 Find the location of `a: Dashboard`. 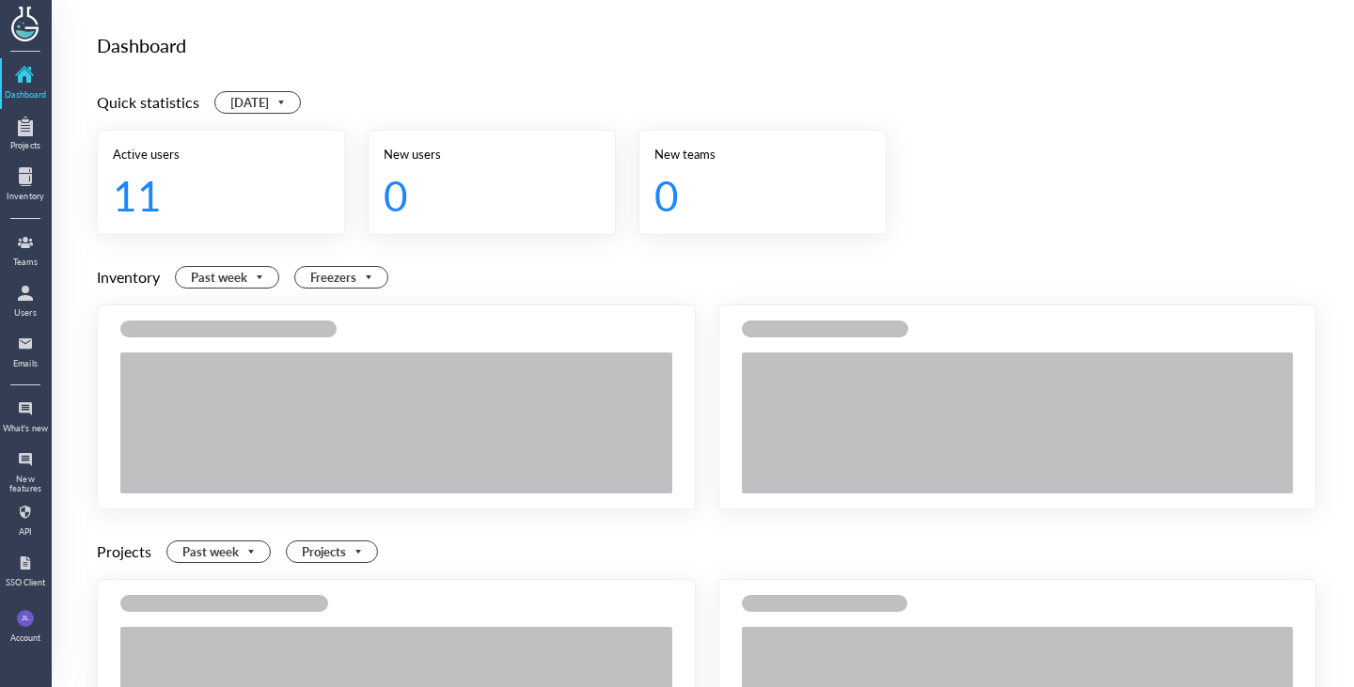

a: Dashboard is located at coordinates (25, 84).